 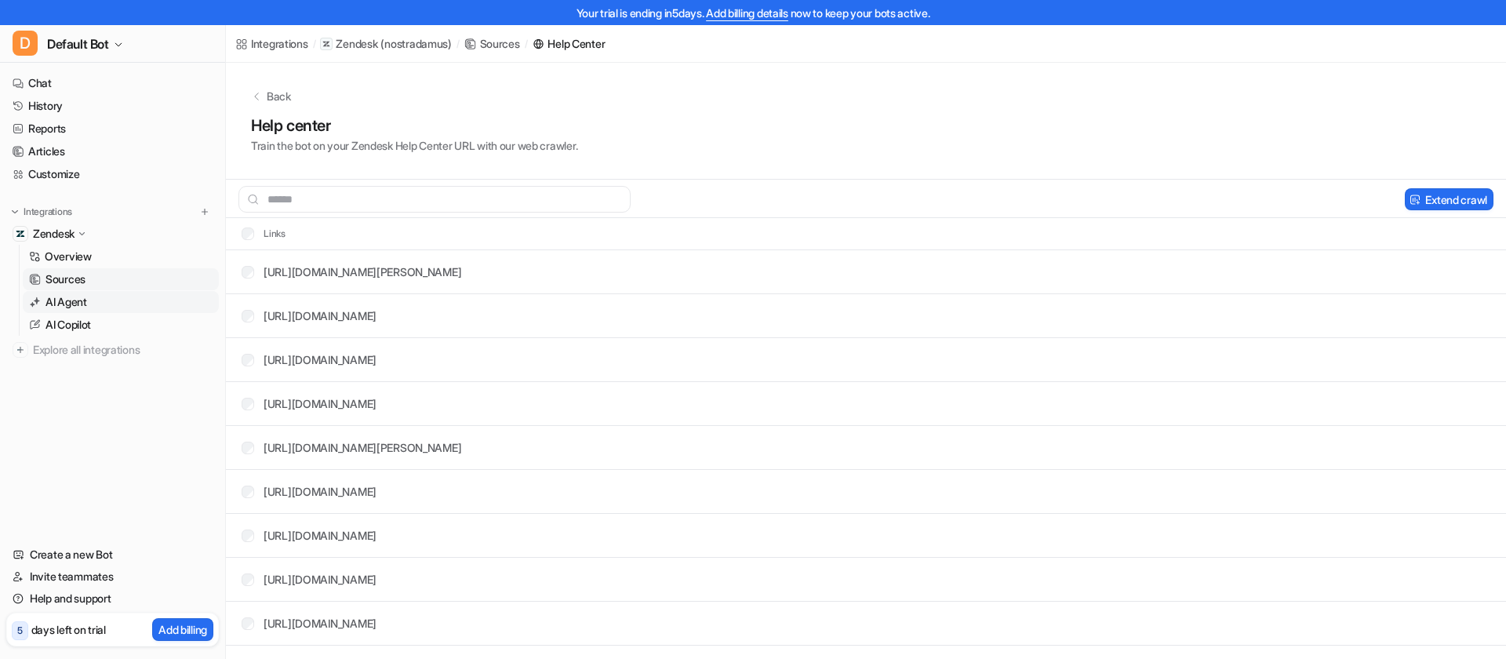 What do you see at coordinates (112, 129) in the screenshot?
I see `a: Reports` at bounding box center [112, 129].